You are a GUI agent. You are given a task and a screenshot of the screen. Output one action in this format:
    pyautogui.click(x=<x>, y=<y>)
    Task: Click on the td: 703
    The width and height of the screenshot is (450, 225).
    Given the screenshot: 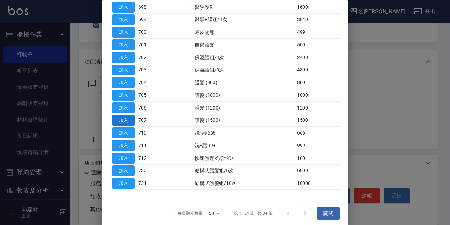 What is the action you would take?
    pyautogui.click(x=152, y=70)
    